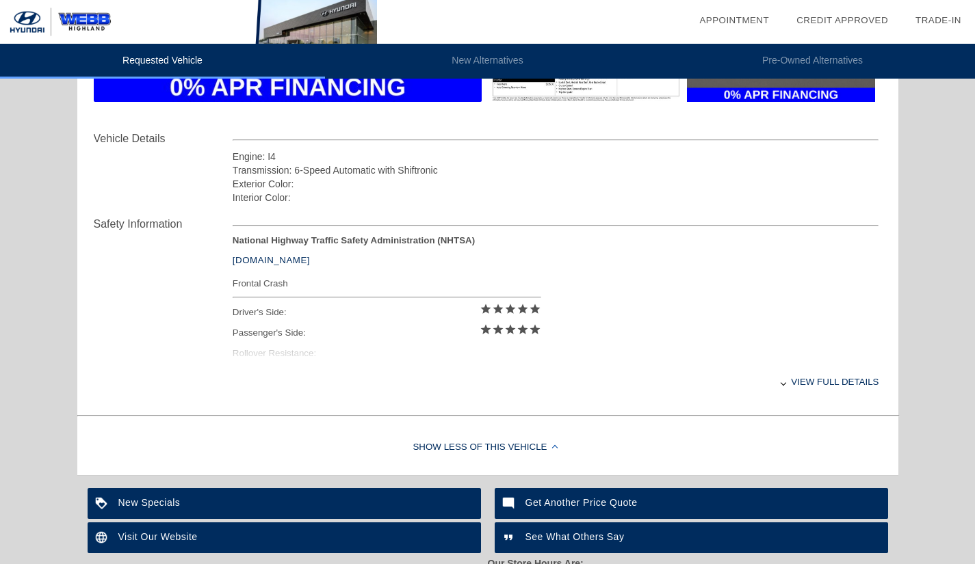 This screenshot has width=975, height=564. I want to click on div: Engine: I4, so click(555, 157).